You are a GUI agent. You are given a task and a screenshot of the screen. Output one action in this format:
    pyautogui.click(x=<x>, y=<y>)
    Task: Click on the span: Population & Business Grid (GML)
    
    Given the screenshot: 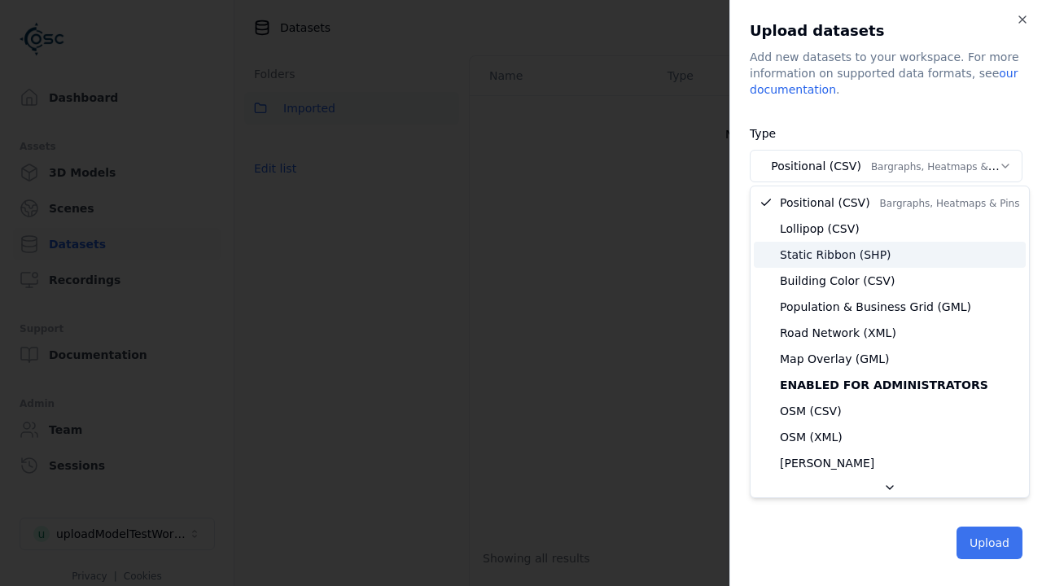 What is the action you would take?
    pyautogui.click(x=875, y=307)
    